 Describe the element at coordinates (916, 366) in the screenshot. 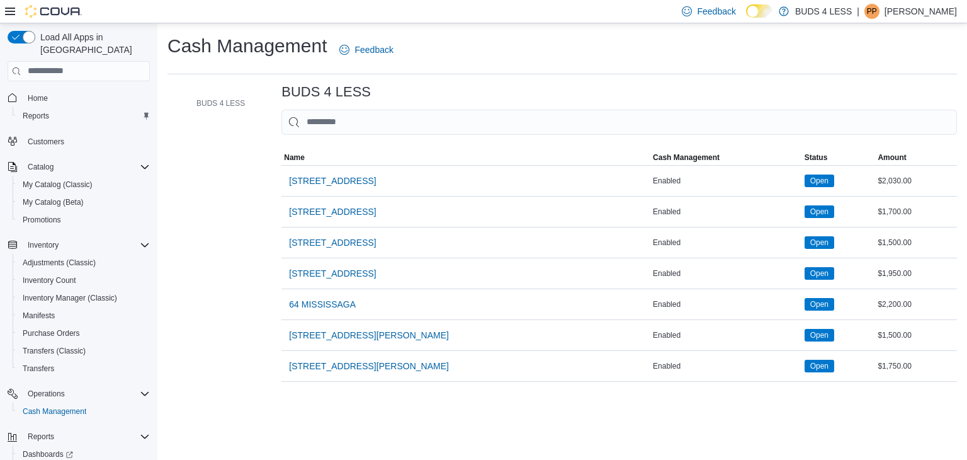

I see `div: $1,750.00` at that location.